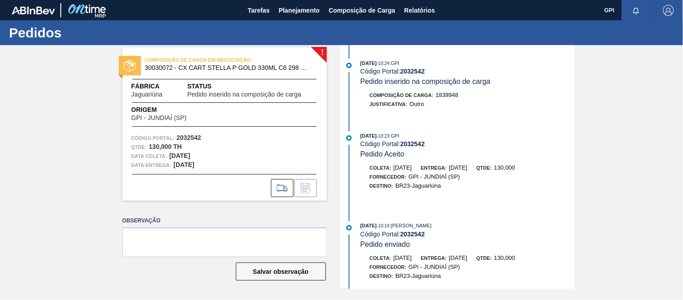  I want to click on span: Status, so click(252, 86).